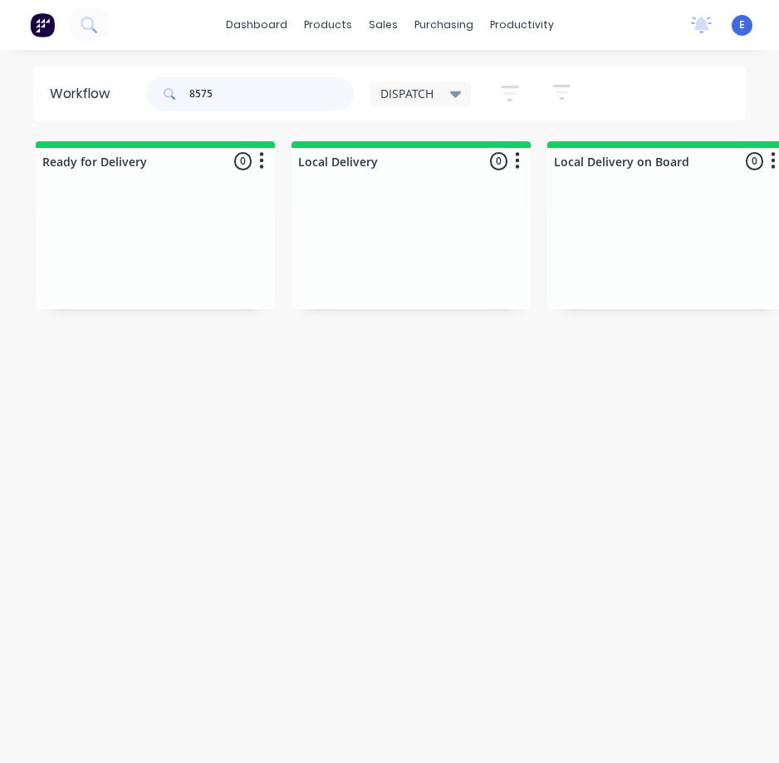 Image resolution: width=779 pixels, height=763 pixels. Describe the element at coordinates (272, 94) in the screenshot. I see `input: Search for orders...` at that location.